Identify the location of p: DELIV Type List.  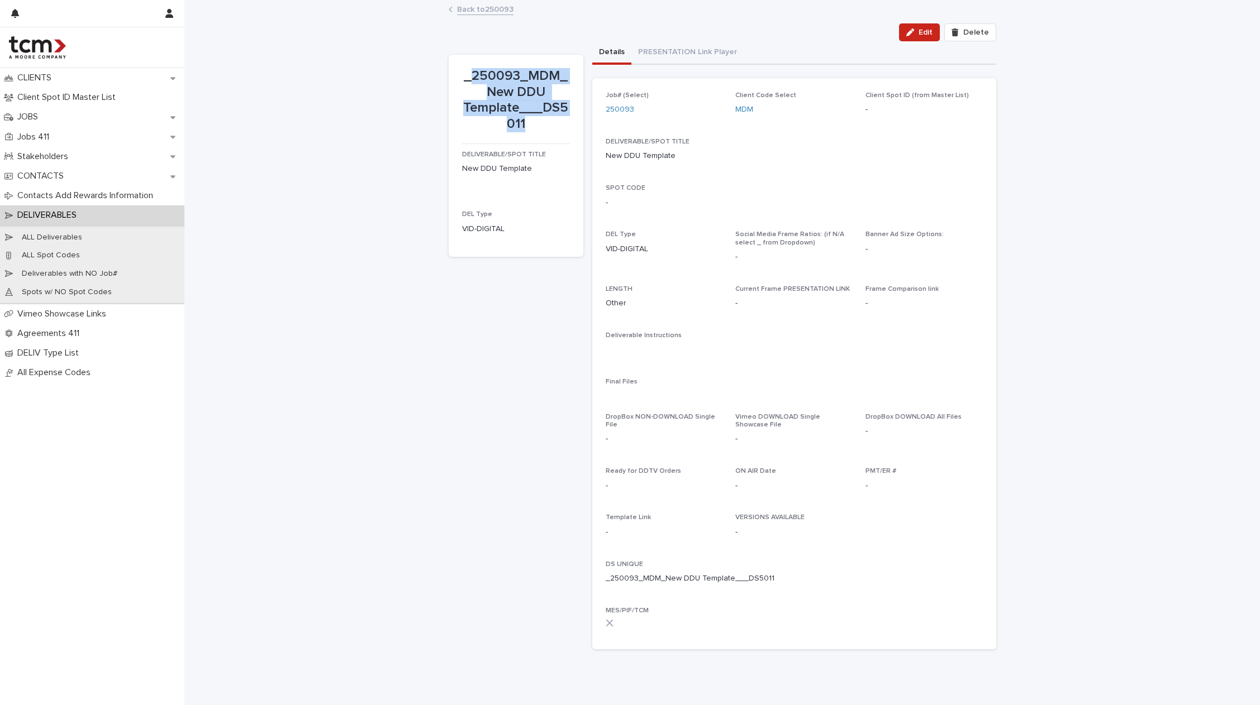
(50, 353).